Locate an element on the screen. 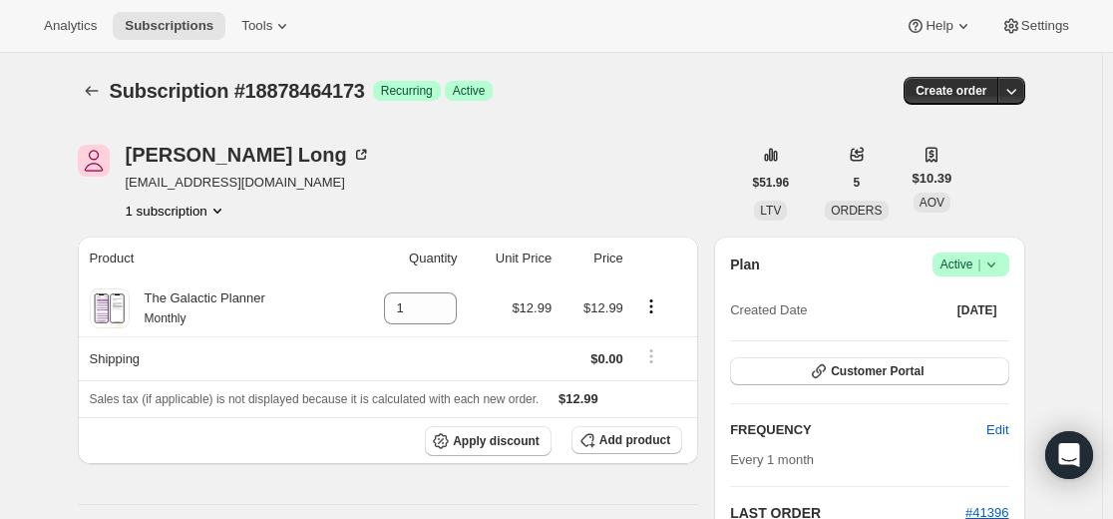 The height and width of the screenshot is (519, 1113). th: Price is located at coordinates (593, 258).